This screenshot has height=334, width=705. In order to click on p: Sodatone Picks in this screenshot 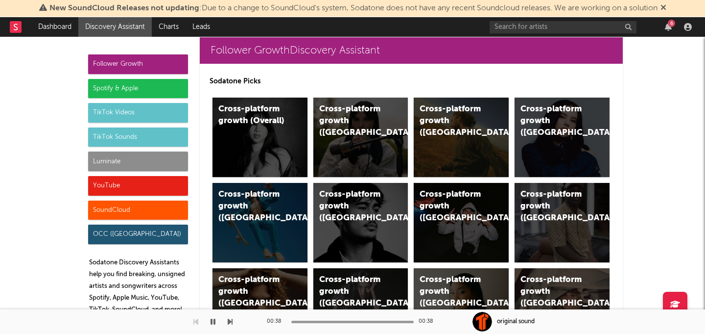, I will do `click(411, 81)`.